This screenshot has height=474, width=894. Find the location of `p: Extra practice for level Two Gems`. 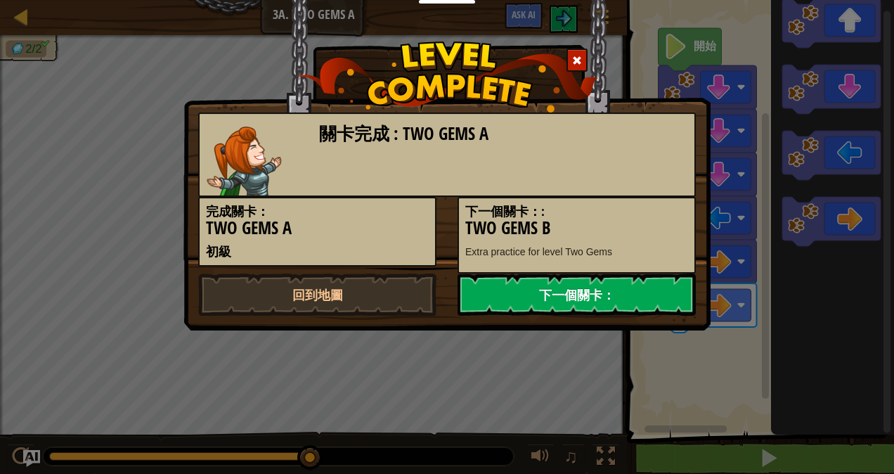

p: Extra practice for level Two Gems is located at coordinates (576, 252).